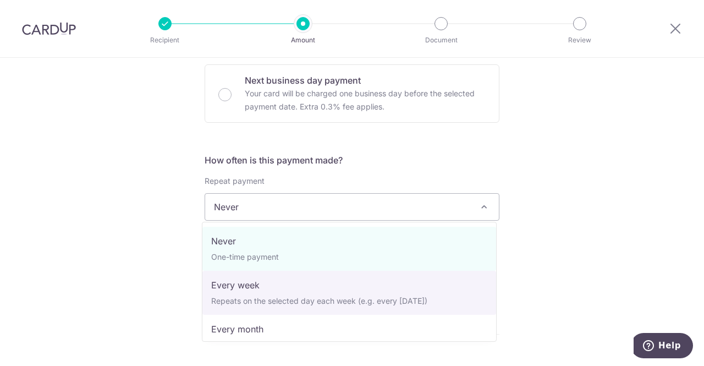 This screenshot has height=366, width=704. What do you see at coordinates (365, 80) in the screenshot?
I see `p: Next business day payment` at bounding box center [365, 80].